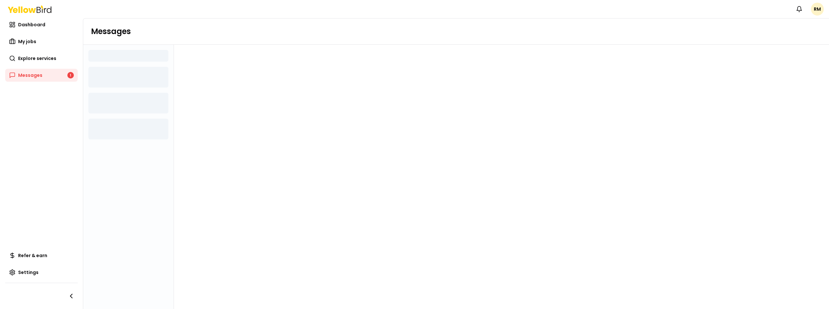 The height and width of the screenshot is (309, 829). What do you see at coordinates (30, 75) in the screenshot?
I see `span: Messages` at bounding box center [30, 75].